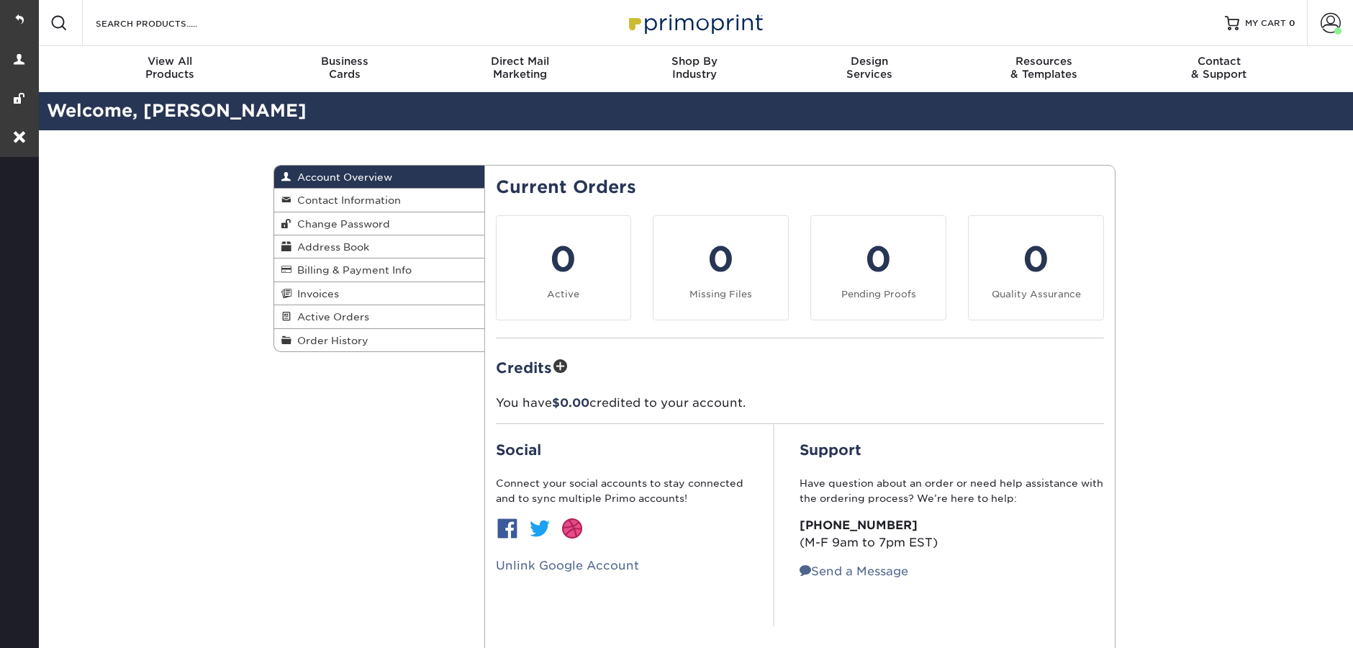 This screenshot has height=648, width=1353. What do you see at coordinates (869, 61) in the screenshot?
I see `span: Design` at bounding box center [869, 61].